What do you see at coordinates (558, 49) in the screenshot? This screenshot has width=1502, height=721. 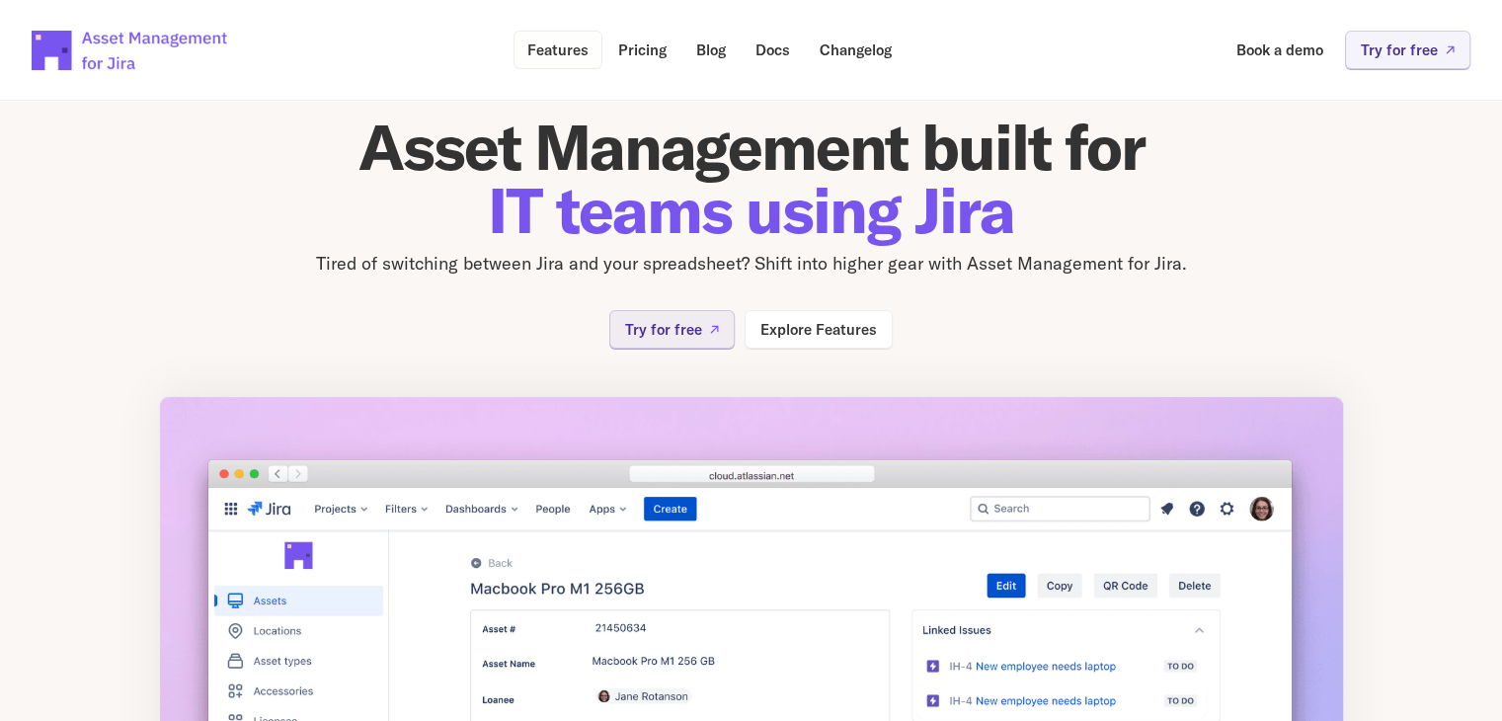 I see `a: Features` at bounding box center [558, 49].